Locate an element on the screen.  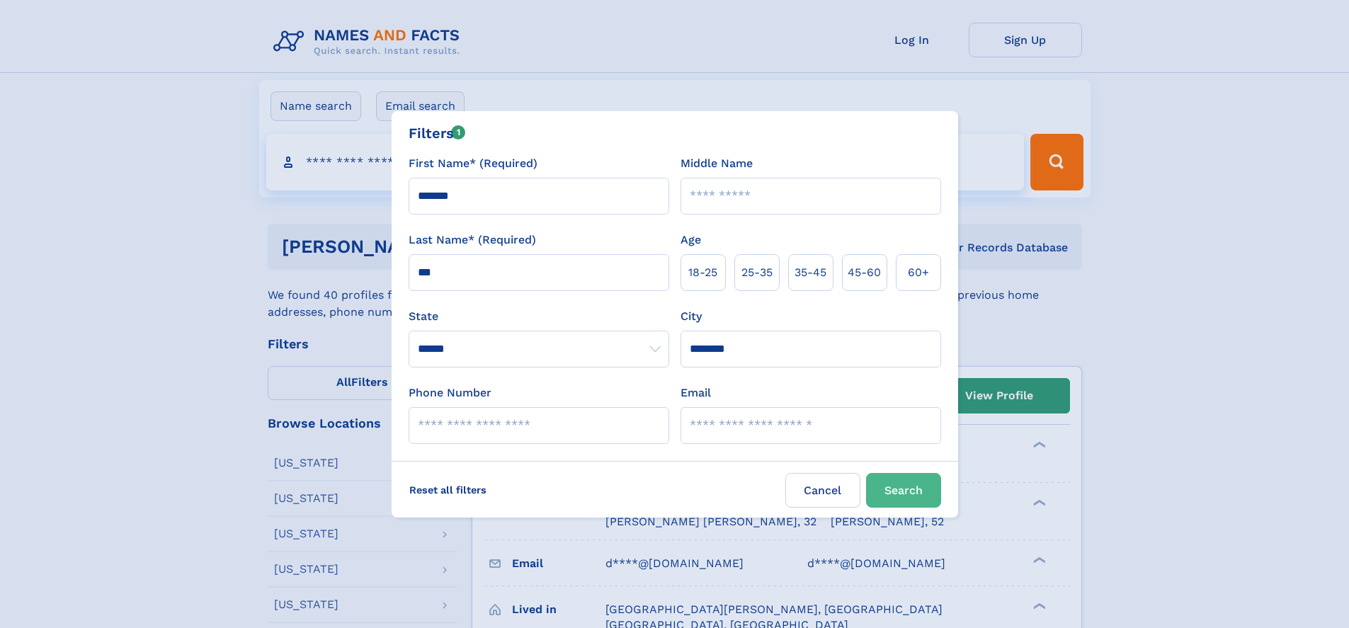
label: Cancel is located at coordinates (823, 490).